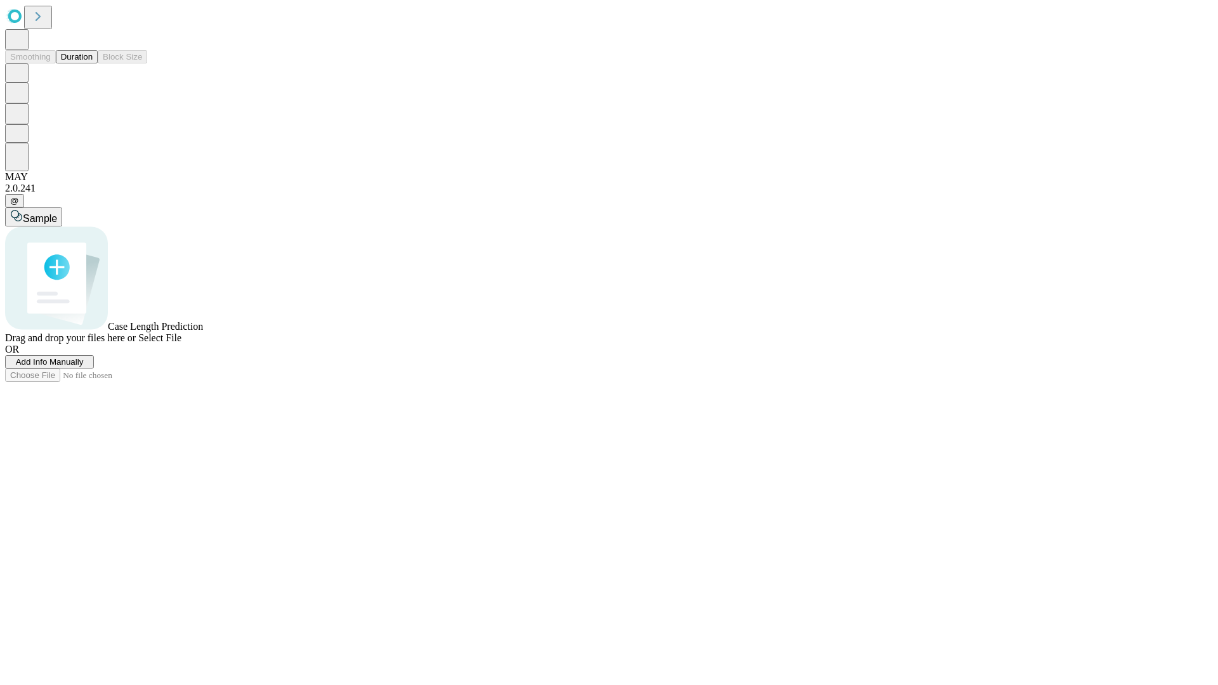 The width and height of the screenshot is (1218, 685). What do you see at coordinates (160, 337) in the screenshot?
I see `span: Select File` at bounding box center [160, 337].